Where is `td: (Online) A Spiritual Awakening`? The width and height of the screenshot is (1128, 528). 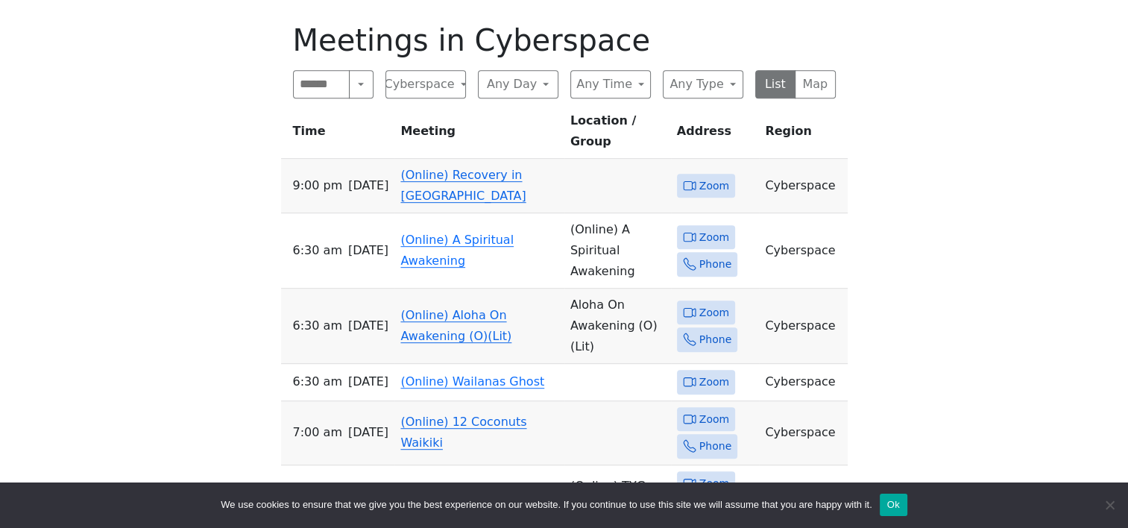 td: (Online) A Spiritual Awakening is located at coordinates (617, 250).